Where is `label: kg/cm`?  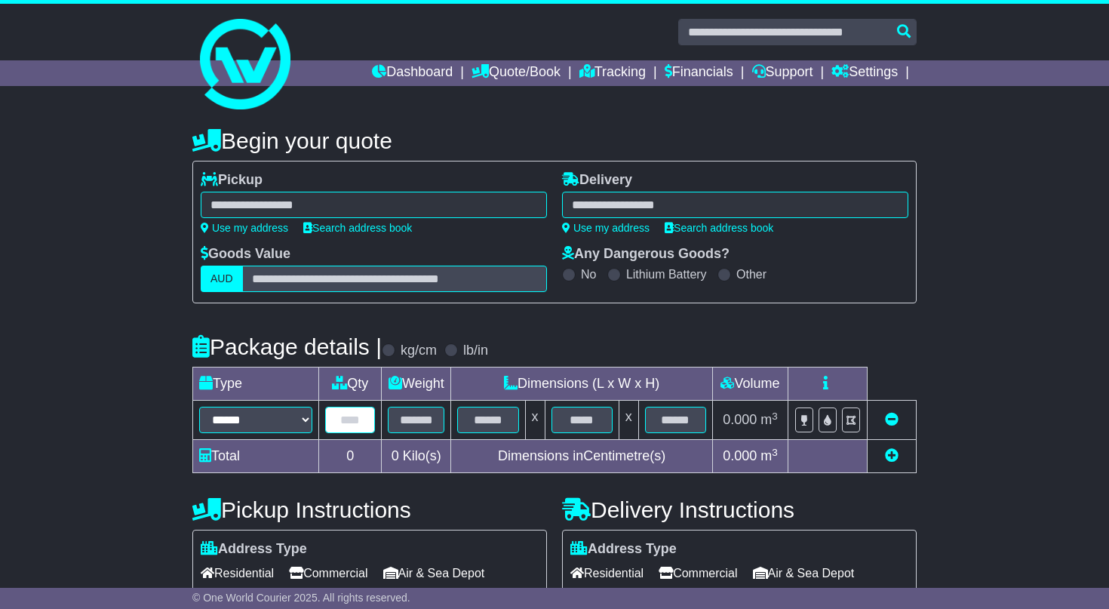
label: kg/cm is located at coordinates (419, 351).